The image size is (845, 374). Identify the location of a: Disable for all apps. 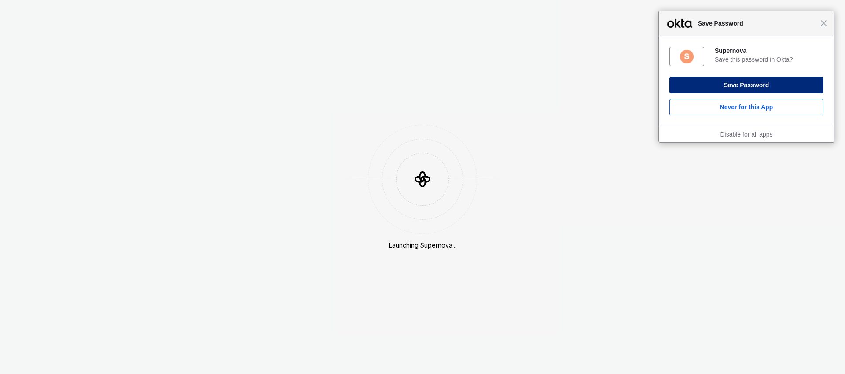
(746, 134).